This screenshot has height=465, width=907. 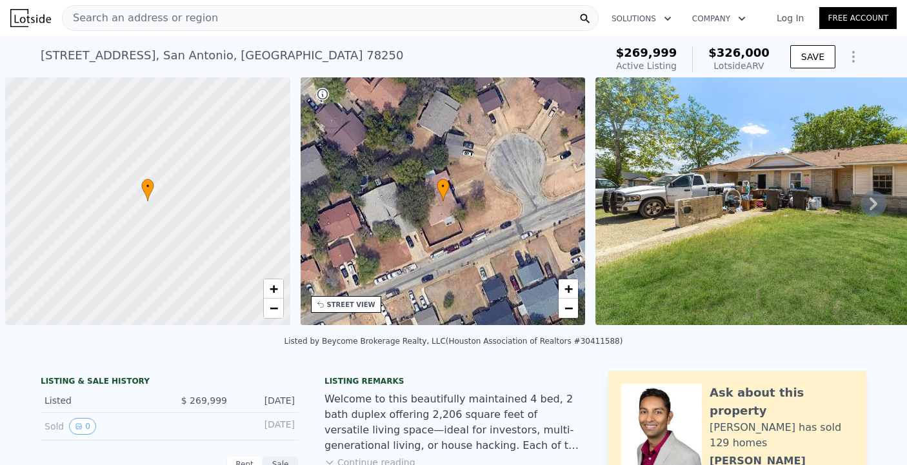 I want to click on div: Listed, so click(x=102, y=401).